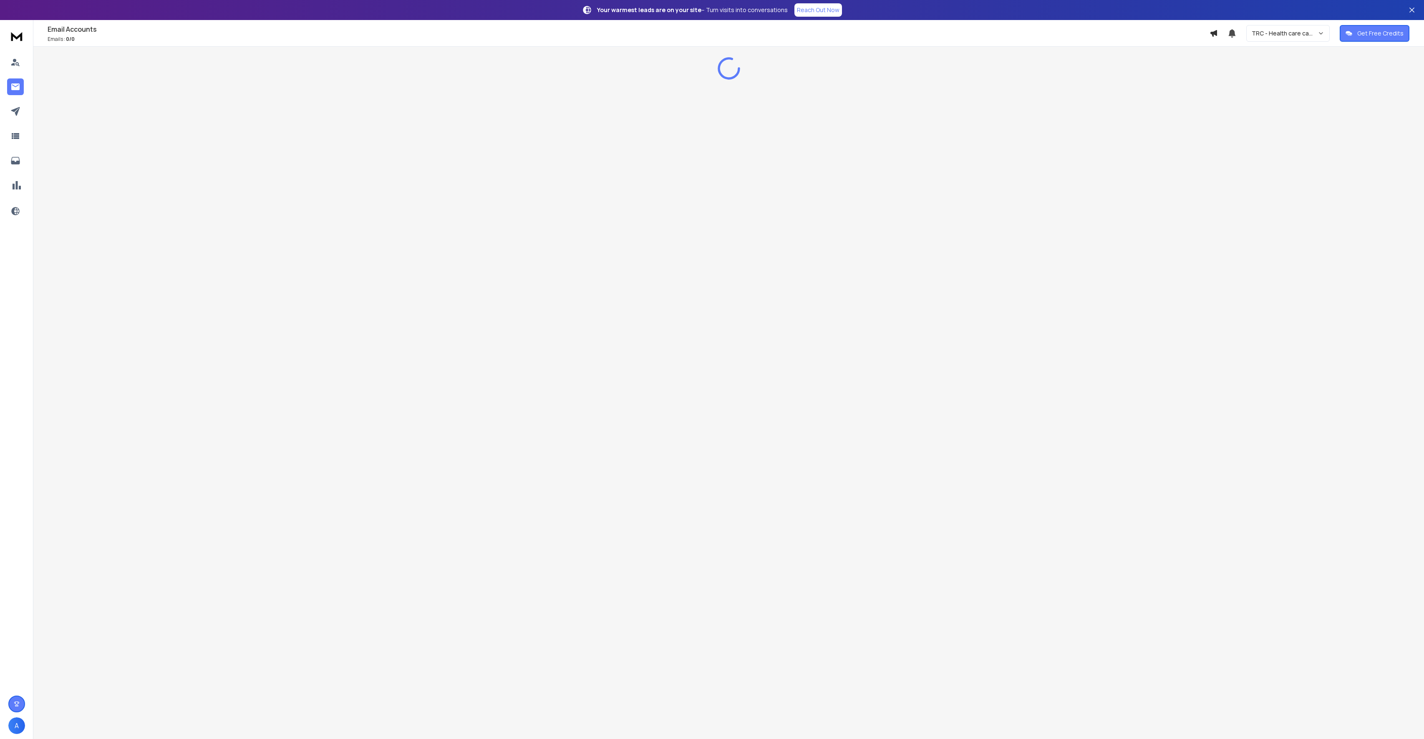  I want to click on p: – Turn visits into conversations, so click(692, 10).